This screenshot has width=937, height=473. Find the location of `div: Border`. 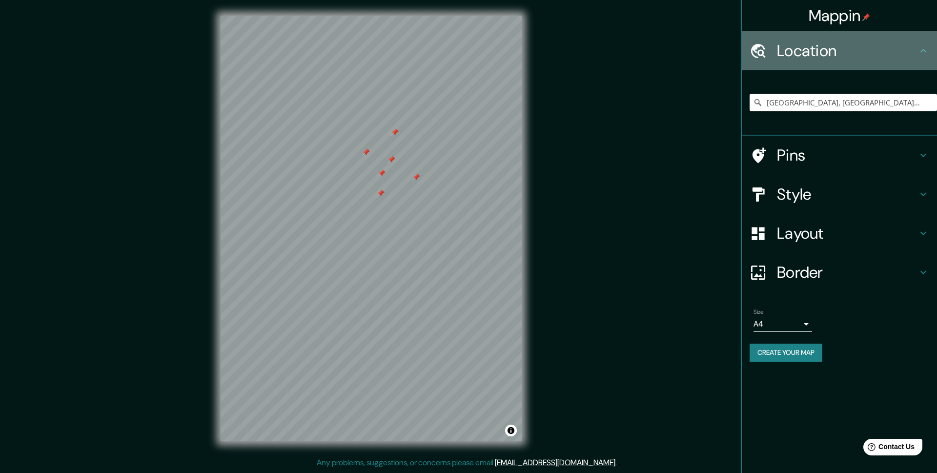

div: Border is located at coordinates (839, 272).